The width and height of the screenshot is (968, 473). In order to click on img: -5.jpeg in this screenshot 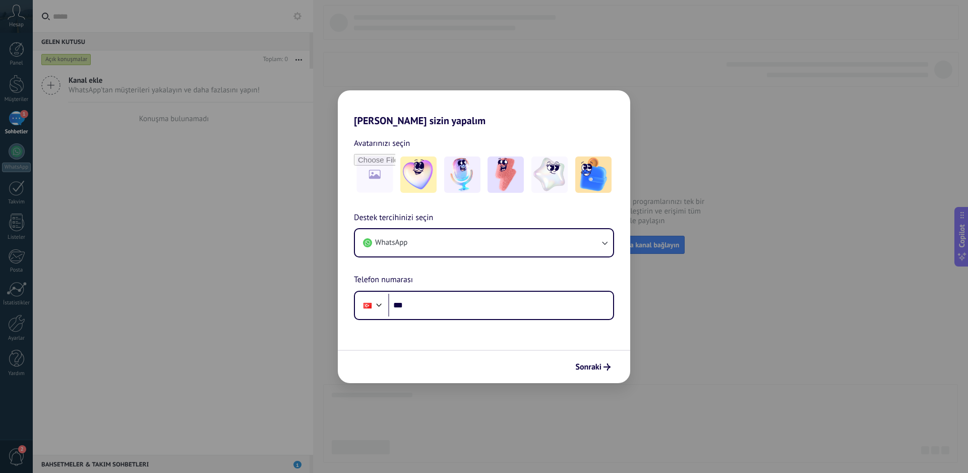, I will do `click(594, 175)`.